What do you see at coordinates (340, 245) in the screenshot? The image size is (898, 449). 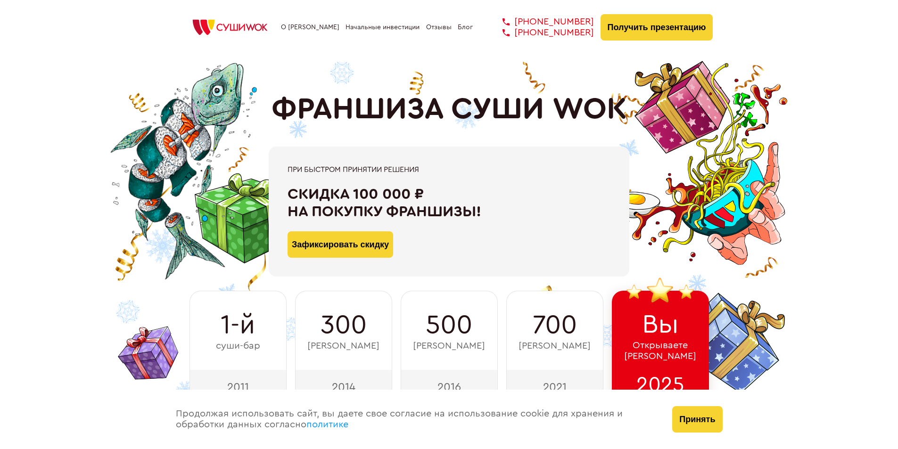 I see `button: Зафиксировать скидку` at bounding box center [340, 245].